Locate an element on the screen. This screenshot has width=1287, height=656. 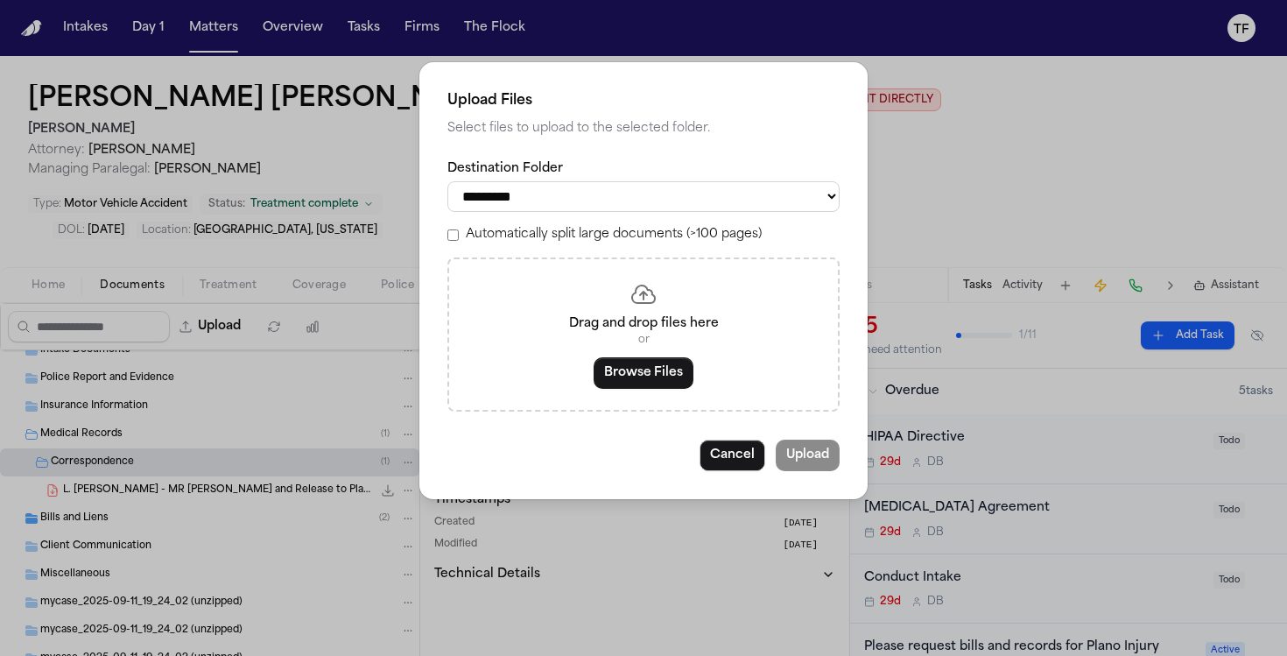
label: Destination Folder is located at coordinates (644, 169).